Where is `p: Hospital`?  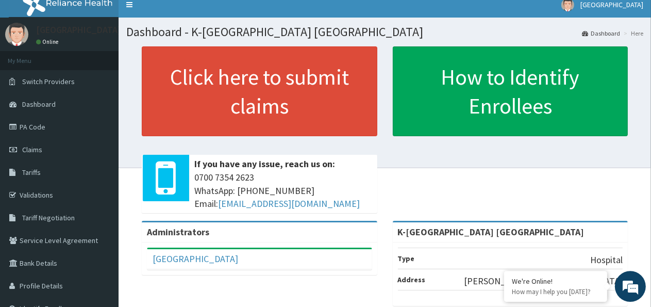 p: Hospital is located at coordinates (606, 260).